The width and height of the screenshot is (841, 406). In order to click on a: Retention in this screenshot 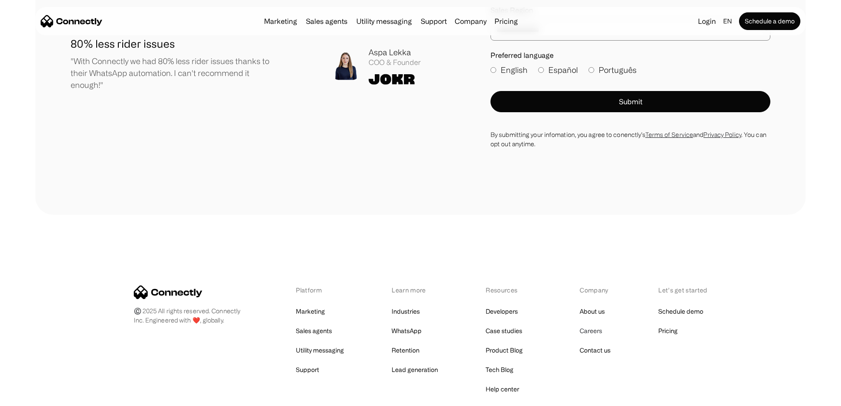, I will do `click(405, 350)`.